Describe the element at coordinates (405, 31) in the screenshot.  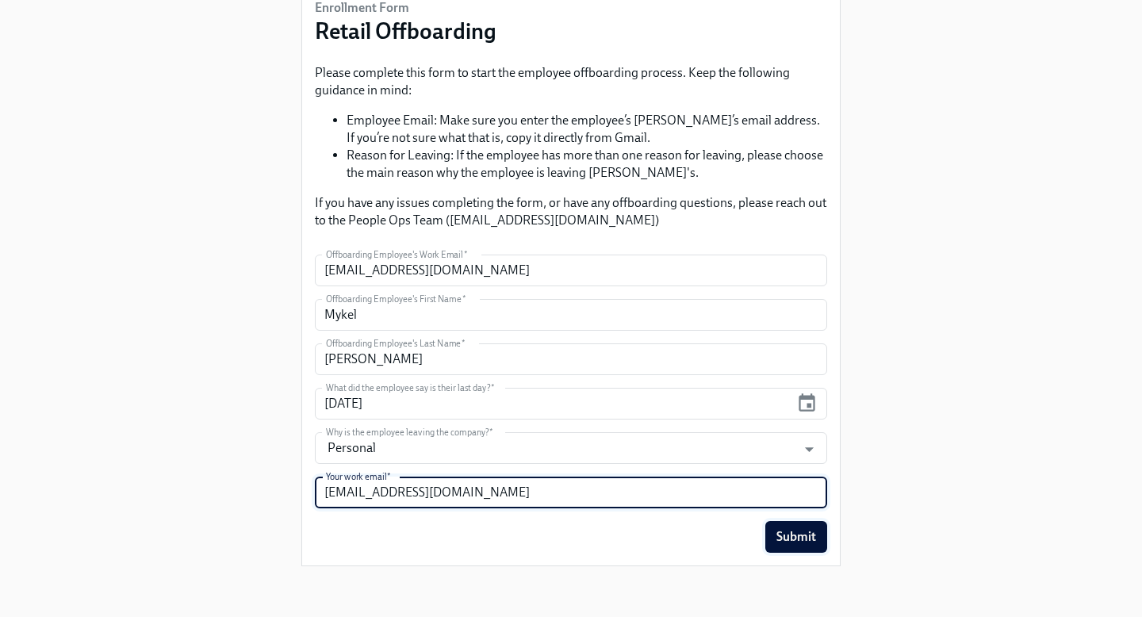
I see `h3: Retail Offboarding` at that location.